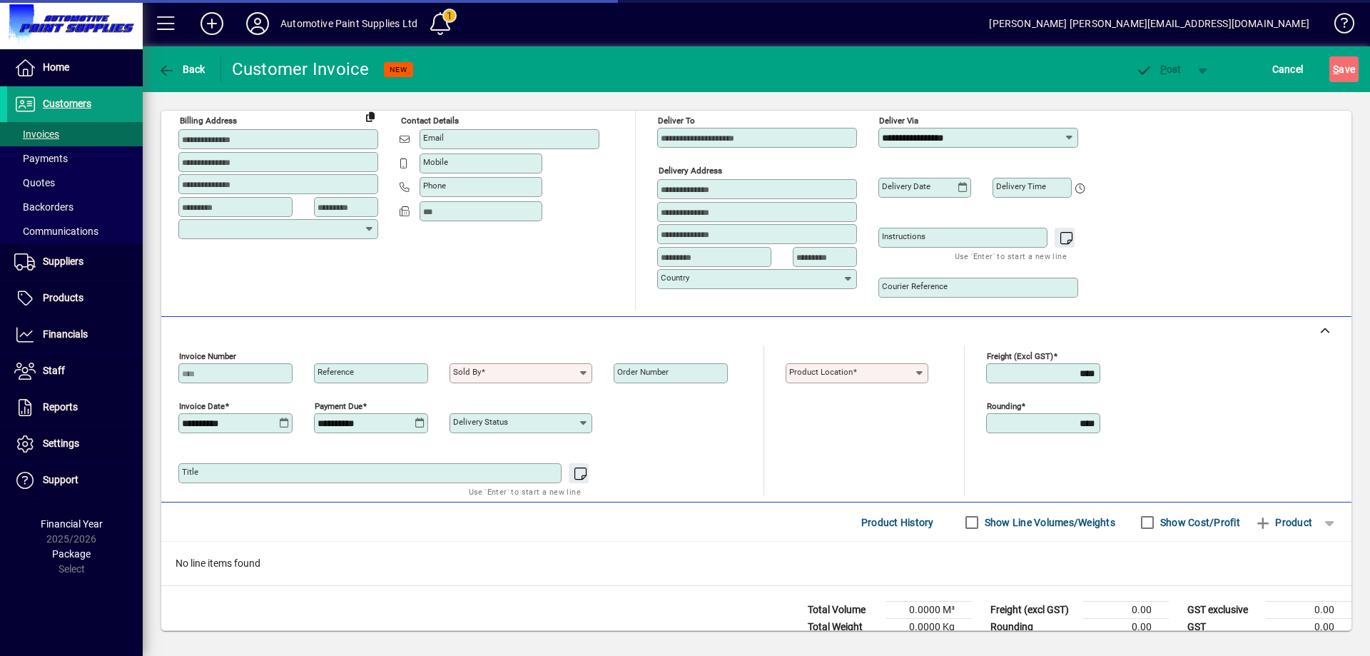  I want to click on span: Settings, so click(61, 443).